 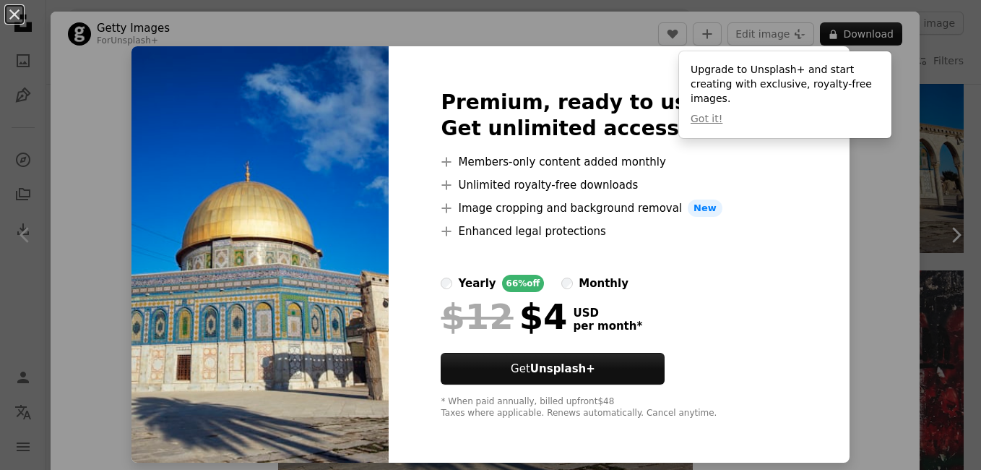 I want to click on li: Enhanced legal protections, so click(x=618, y=231).